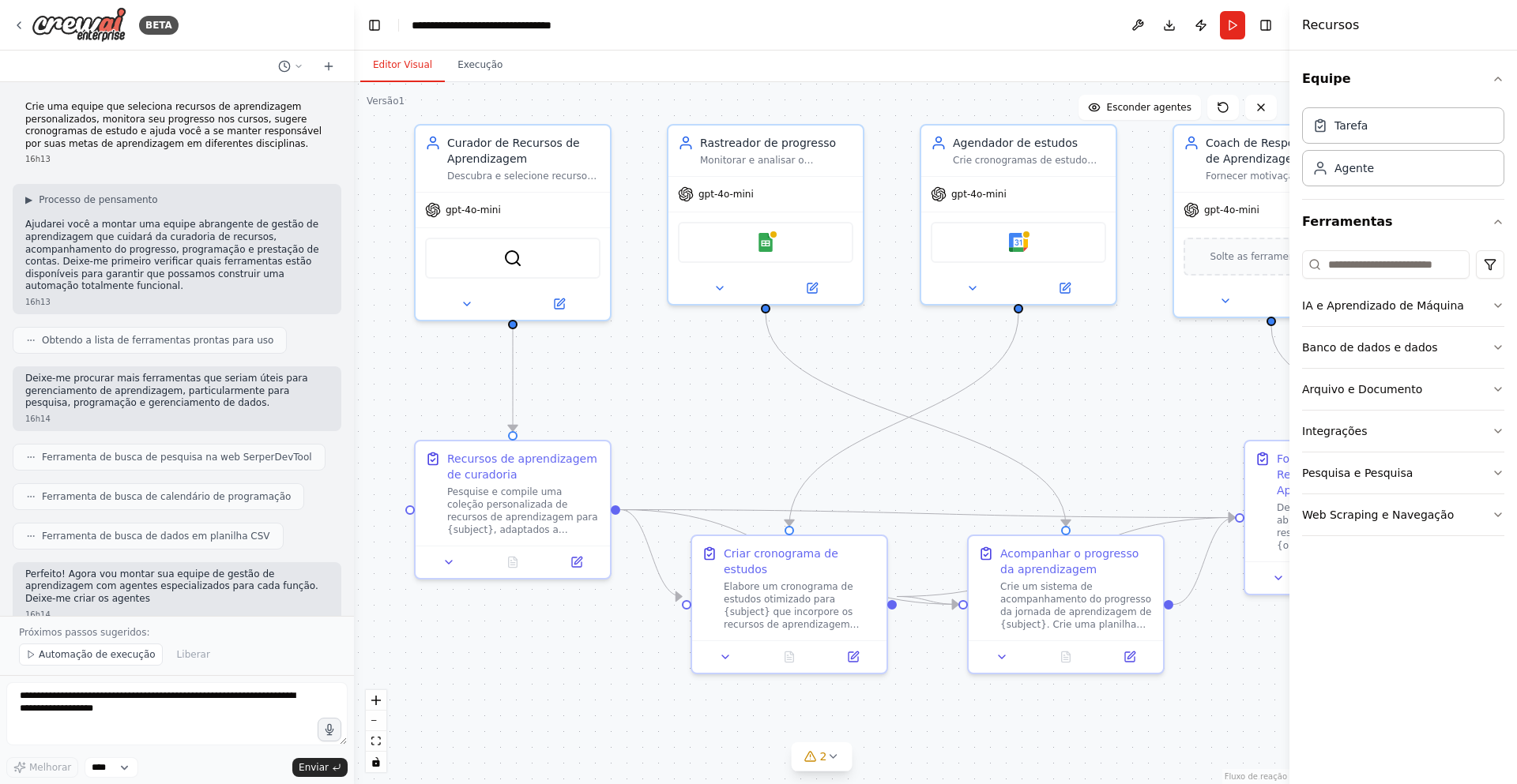  I want to click on font: Fornecer Plano de Responsabilidade de Aprendizagem, so click(1333, 474).